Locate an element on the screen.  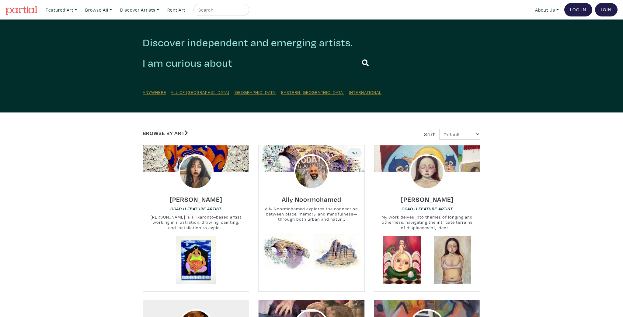
a: Ally Noormohamed is located at coordinates (312, 197).